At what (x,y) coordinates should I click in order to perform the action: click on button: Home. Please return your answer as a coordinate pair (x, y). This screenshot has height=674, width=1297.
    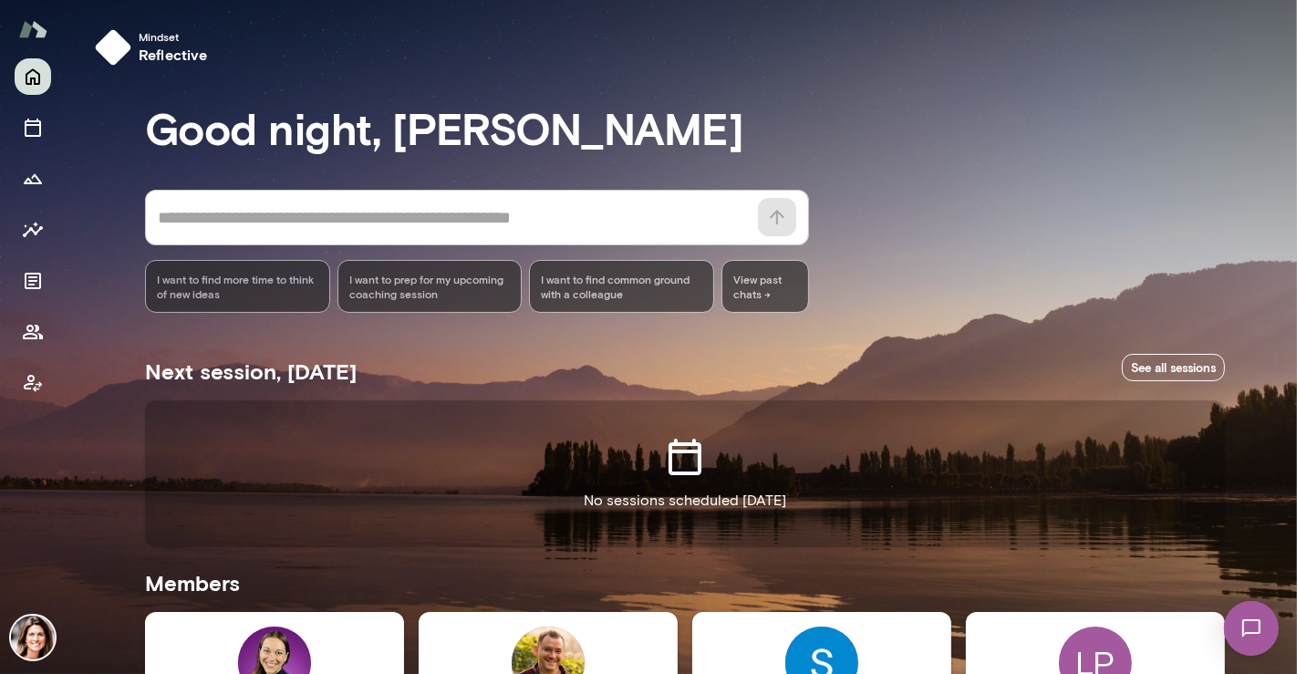
    Looking at the image, I should click on (33, 77).